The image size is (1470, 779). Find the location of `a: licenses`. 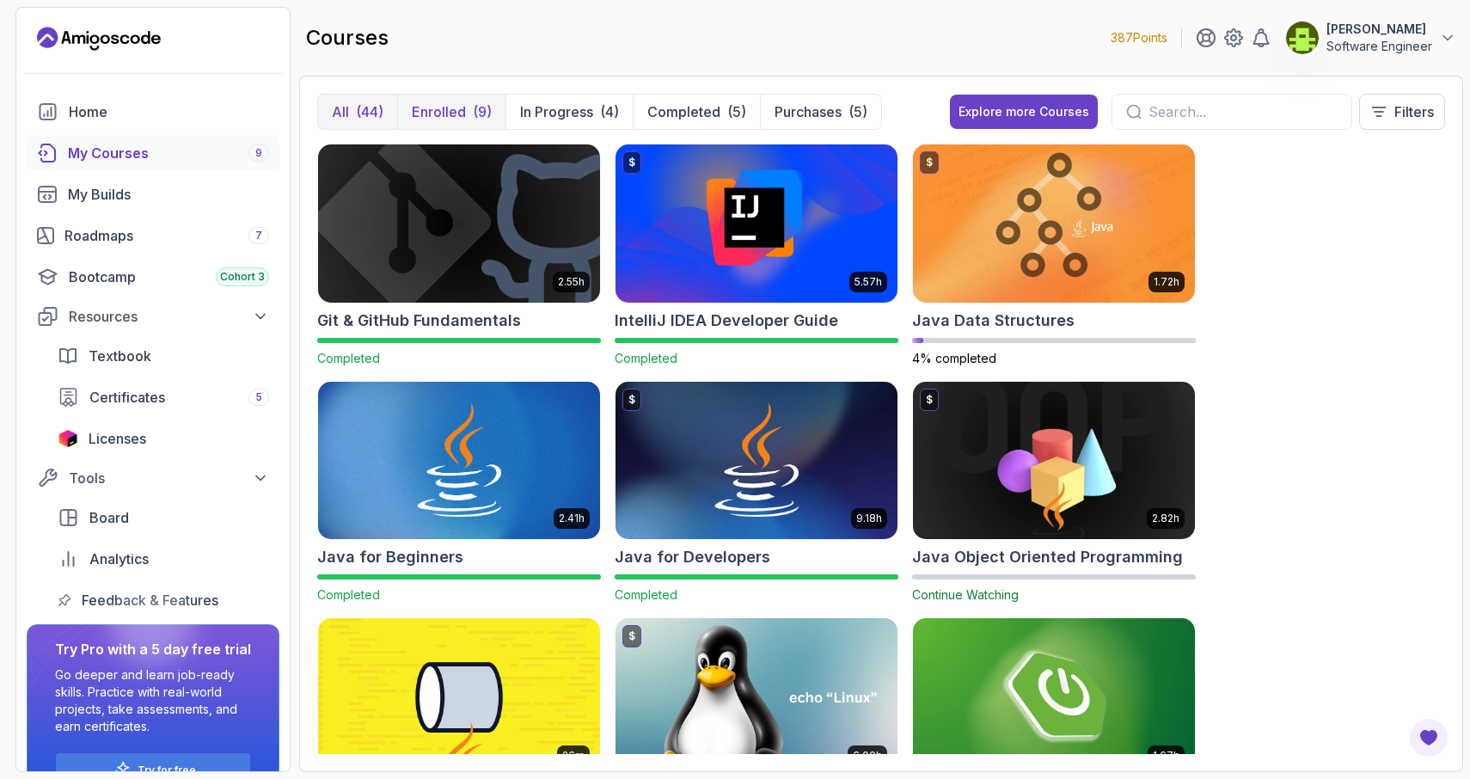

a: licenses is located at coordinates (163, 439).